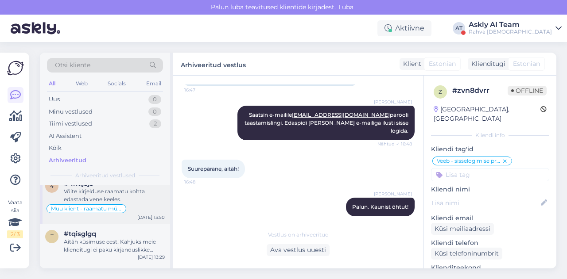 This screenshot has height=279, width=567. Describe the element at coordinates (380, 207) in the screenshot. I see `span: Palun. Kaunist õhtut!` at that location.